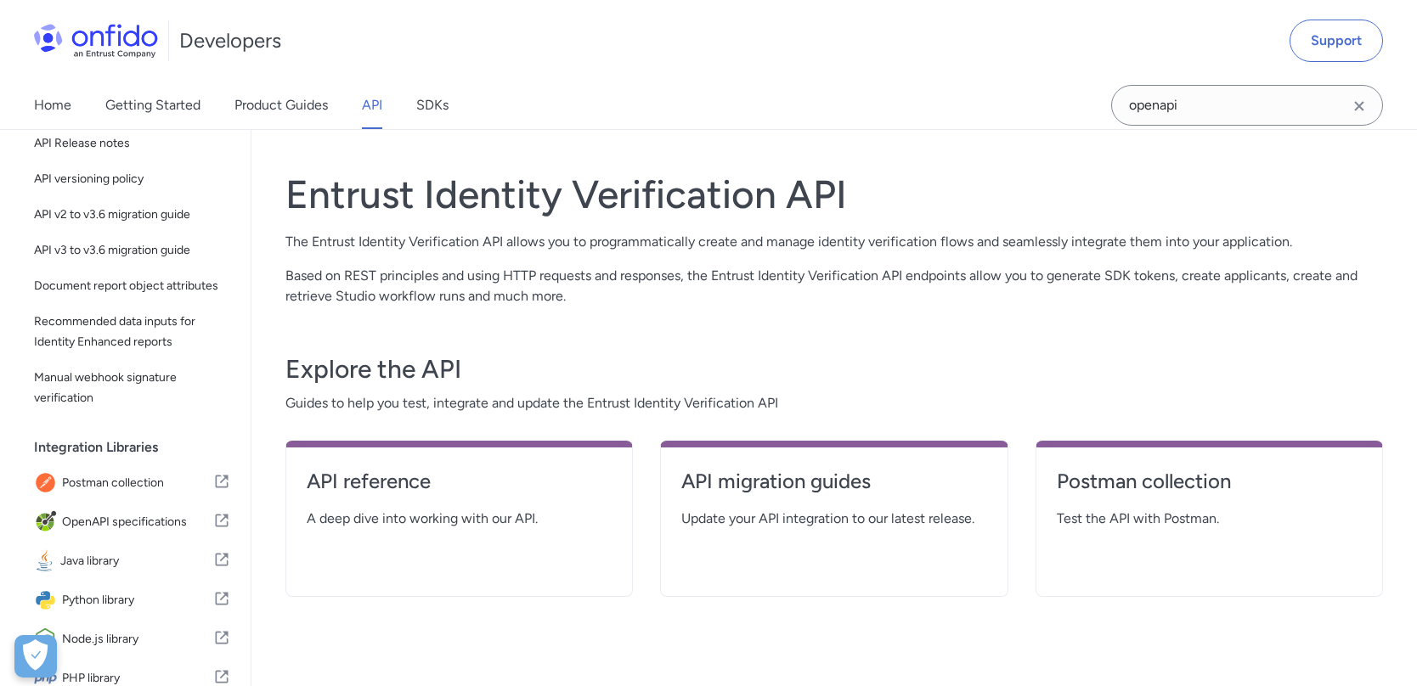 The height and width of the screenshot is (686, 1417). Describe the element at coordinates (48, 639) in the screenshot. I see `img: IconNode.js library` at that location.